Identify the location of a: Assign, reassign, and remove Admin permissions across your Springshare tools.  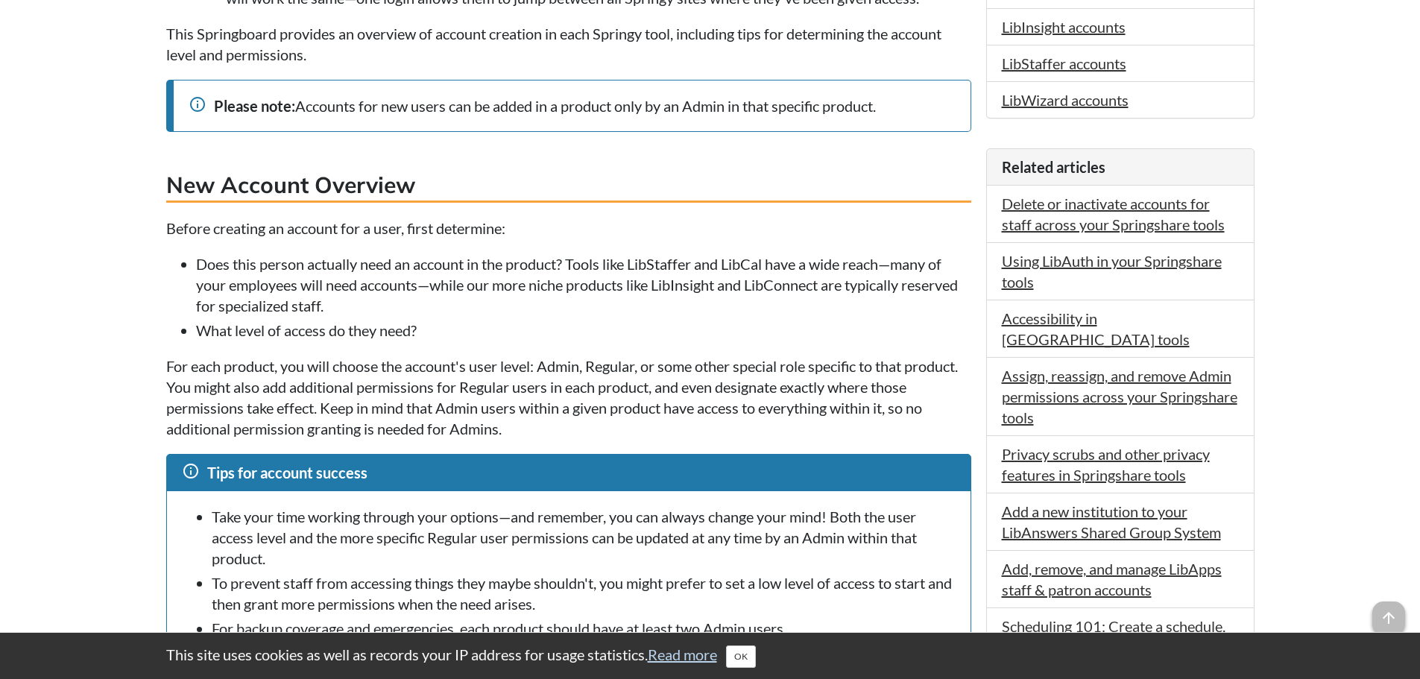
(1120, 397).